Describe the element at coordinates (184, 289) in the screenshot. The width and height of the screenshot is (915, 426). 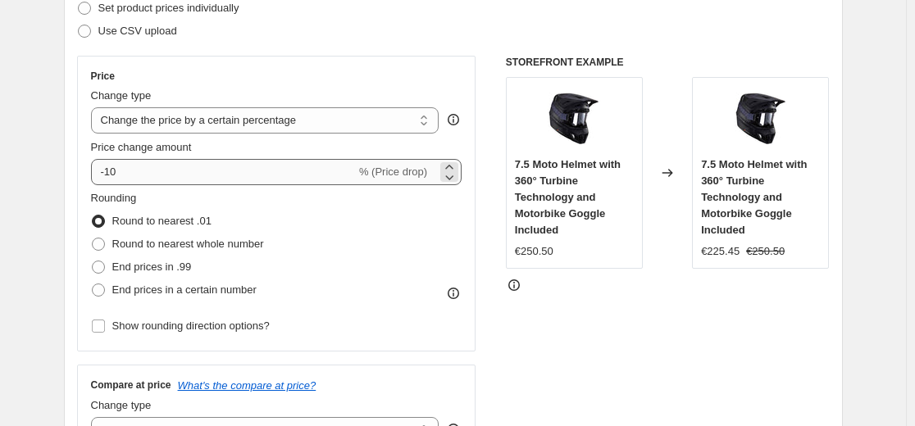
I see `span: End prices in a certain number` at that location.